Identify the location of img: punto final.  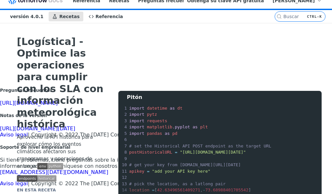
(37, 179).